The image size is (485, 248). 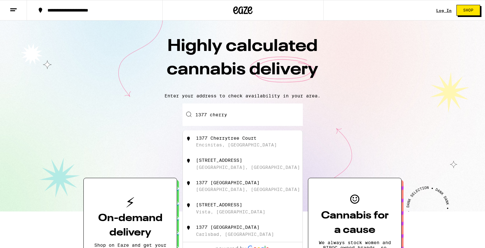 I want to click on img: 1377 Cherry Street, so click(x=189, y=183).